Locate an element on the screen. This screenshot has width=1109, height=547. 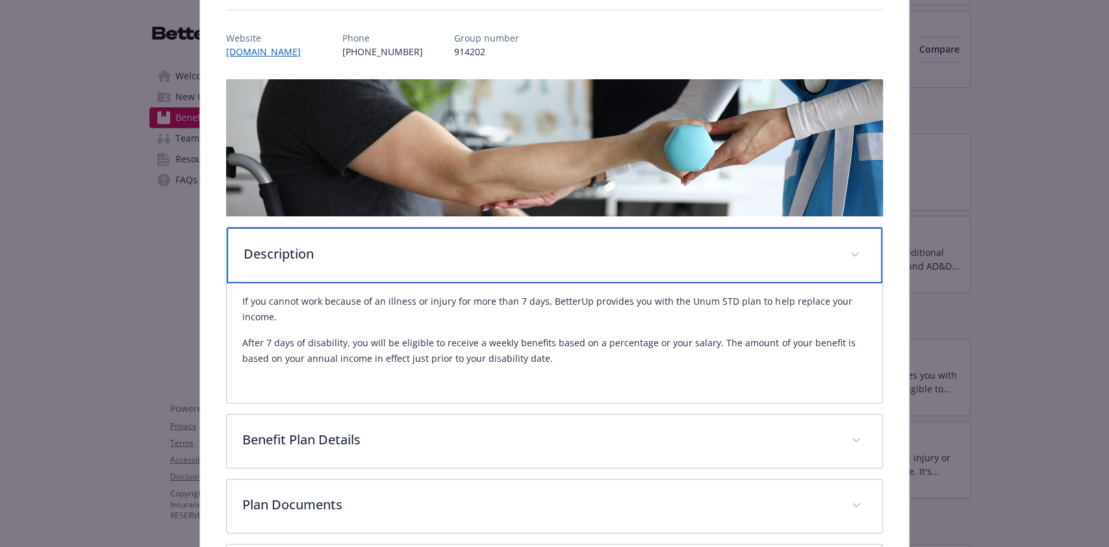
div: Benefit Plan Details is located at coordinates (554, 441).